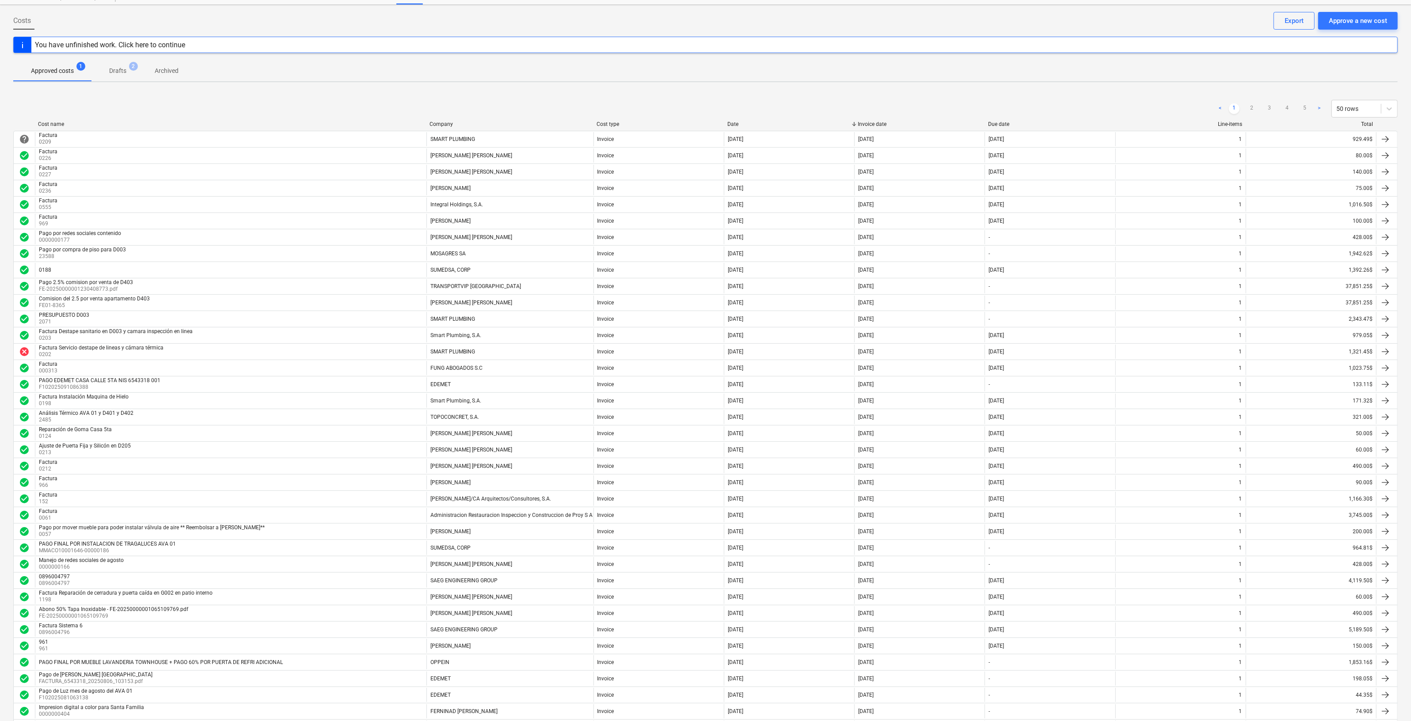 Image resolution: width=1411 pixels, height=721 pixels. What do you see at coordinates (81, 66) in the screenshot?
I see `span: 1` at bounding box center [81, 66].